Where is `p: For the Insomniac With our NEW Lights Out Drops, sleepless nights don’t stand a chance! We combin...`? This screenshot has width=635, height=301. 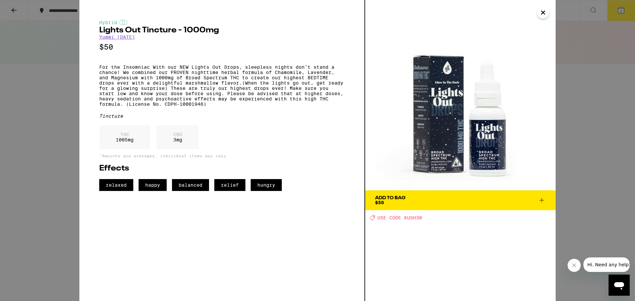 p: For the Insomniac With our NEW Lights Out Drops, sleepless nights don’t stand a chance! We combin... is located at coordinates (222, 86).